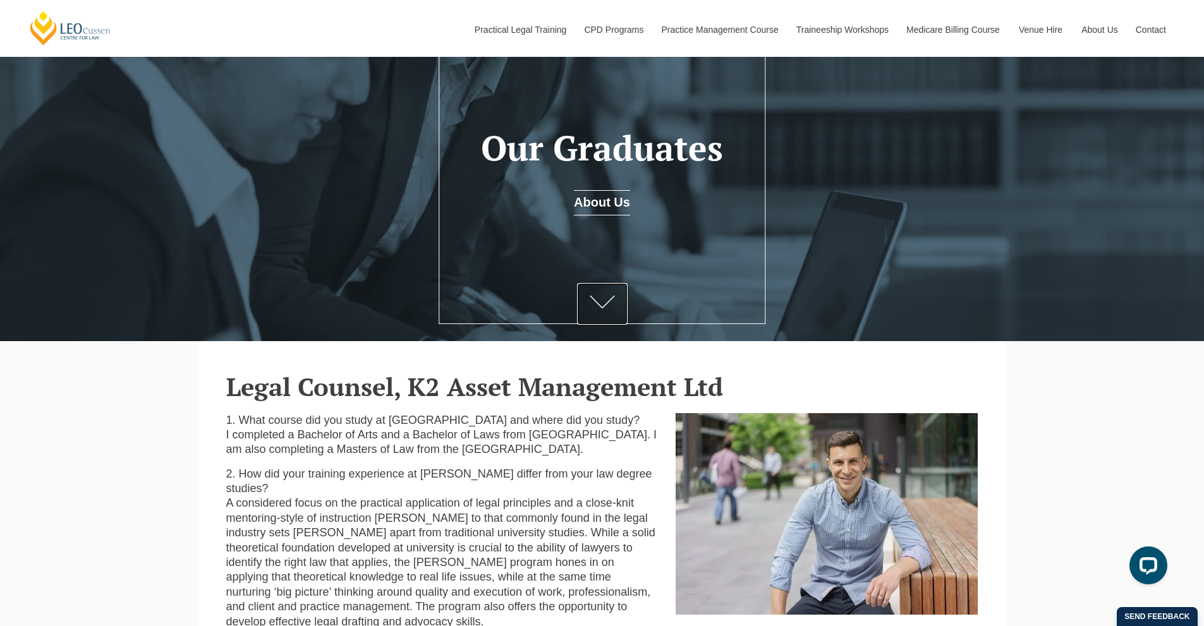 The image size is (1204, 626). What do you see at coordinates (602, 148) in the screenshot?
I see `h1: Our Graduates` at bounding box center [602, 148].